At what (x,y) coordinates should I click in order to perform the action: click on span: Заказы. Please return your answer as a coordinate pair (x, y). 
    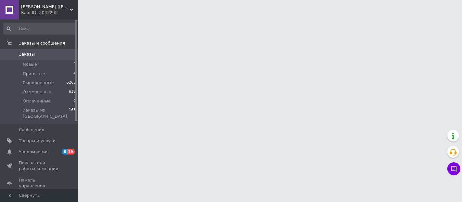
    Looking at the image, I should click on (27, 54).